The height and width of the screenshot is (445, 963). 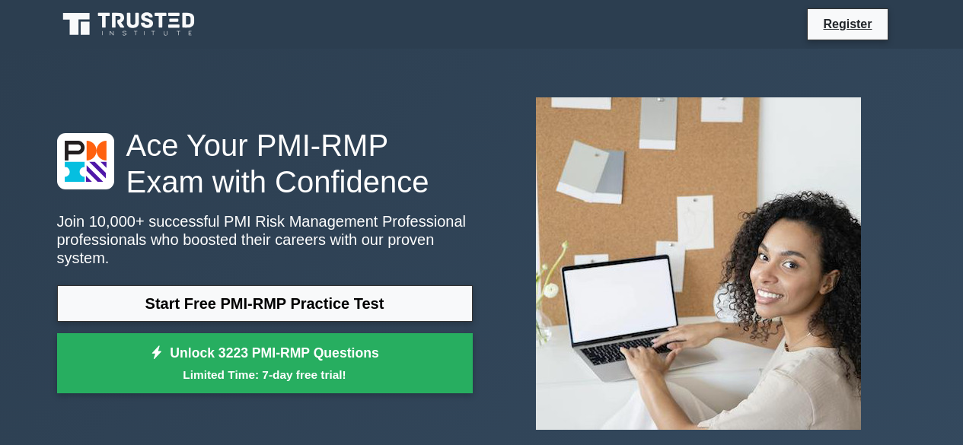 What do you see at coordinates (265, 375) in the screenshot?
I see `small: Limited Time: 7-day free trial!` at bounding box center [265, 375].